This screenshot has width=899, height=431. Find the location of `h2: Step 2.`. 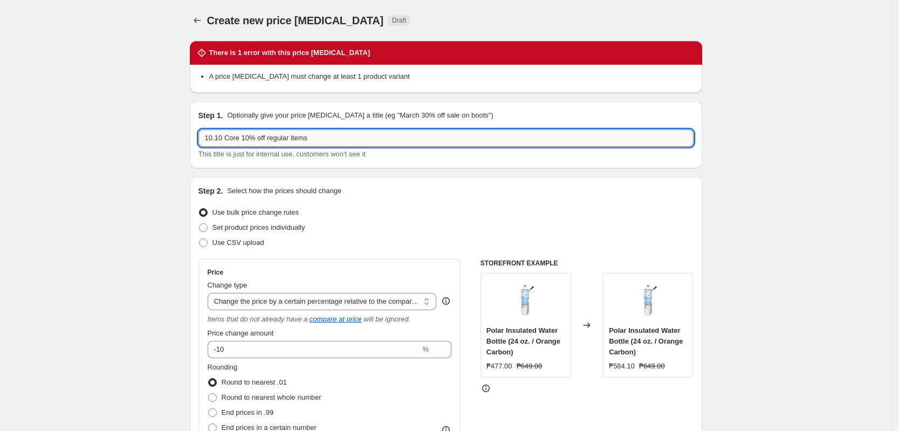

h2: Step 2. is located at coordinates (211, 191).